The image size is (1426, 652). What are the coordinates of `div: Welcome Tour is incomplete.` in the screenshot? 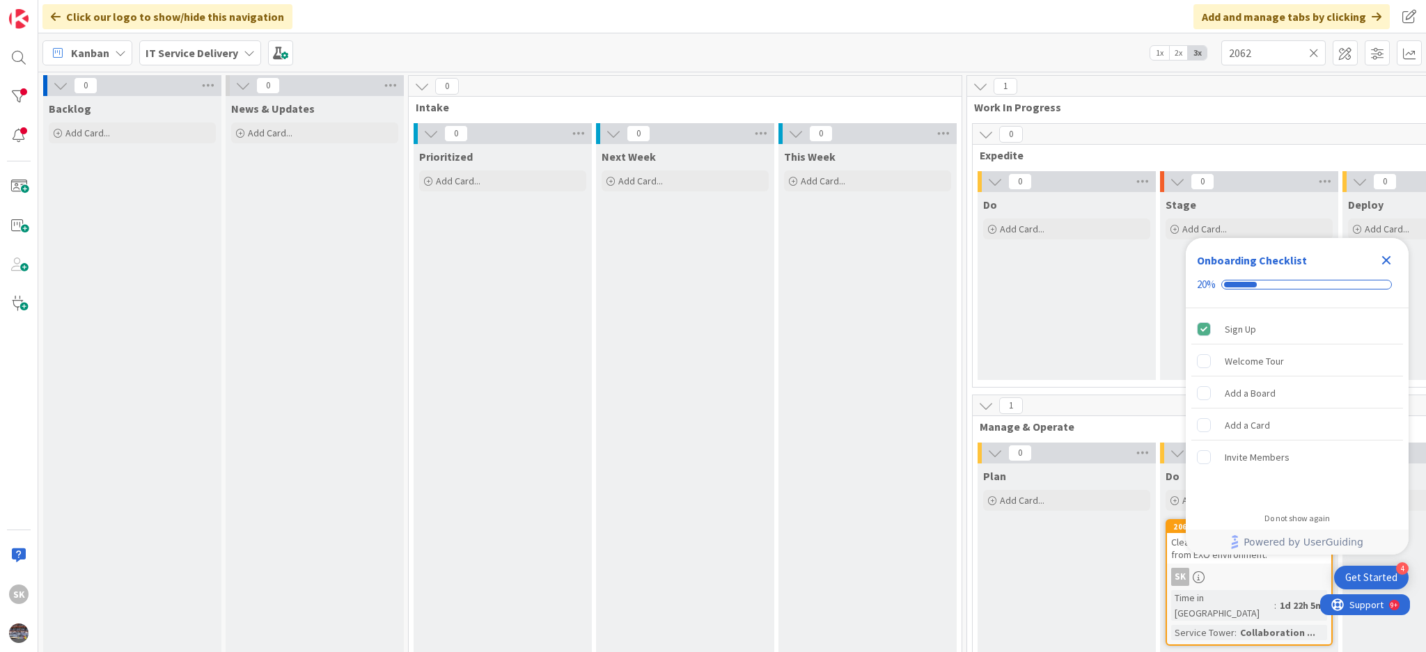 It's located at (1297, 361).